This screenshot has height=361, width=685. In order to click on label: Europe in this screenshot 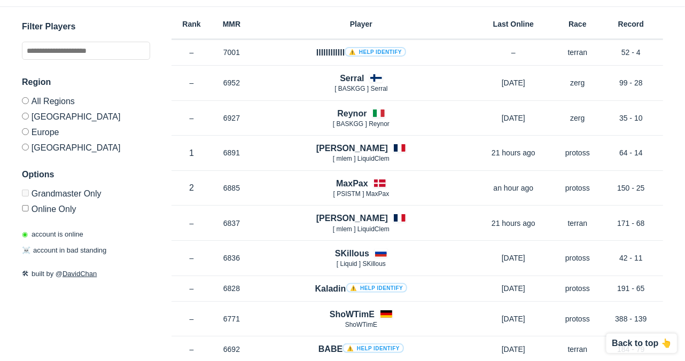, I will do `click(86, 132)`.